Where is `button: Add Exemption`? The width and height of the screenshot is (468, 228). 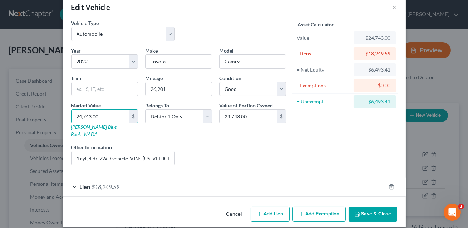 button: Add Exemption is located at coordinates (319, 214).